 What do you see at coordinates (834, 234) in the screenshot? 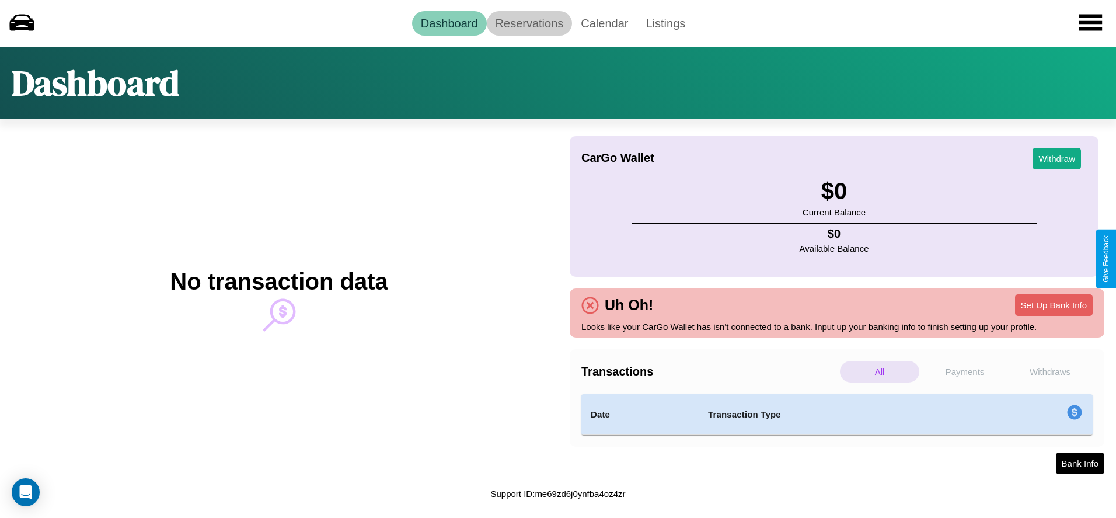
I see `h4: $ 0` at bounding box center [834, 234].